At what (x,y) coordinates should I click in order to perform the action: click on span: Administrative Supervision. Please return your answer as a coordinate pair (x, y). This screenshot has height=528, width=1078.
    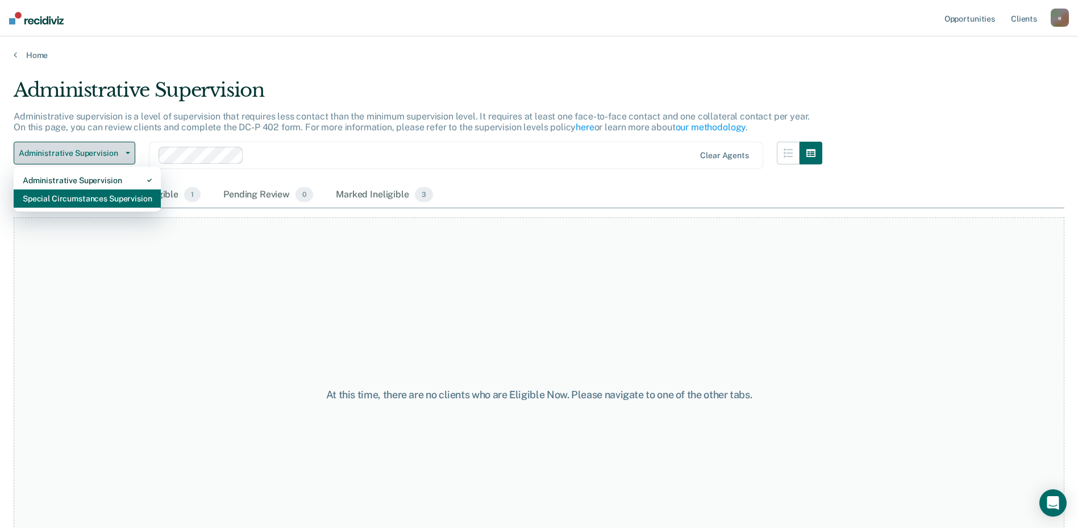
    Looking at the image, I should click on (70, 153).